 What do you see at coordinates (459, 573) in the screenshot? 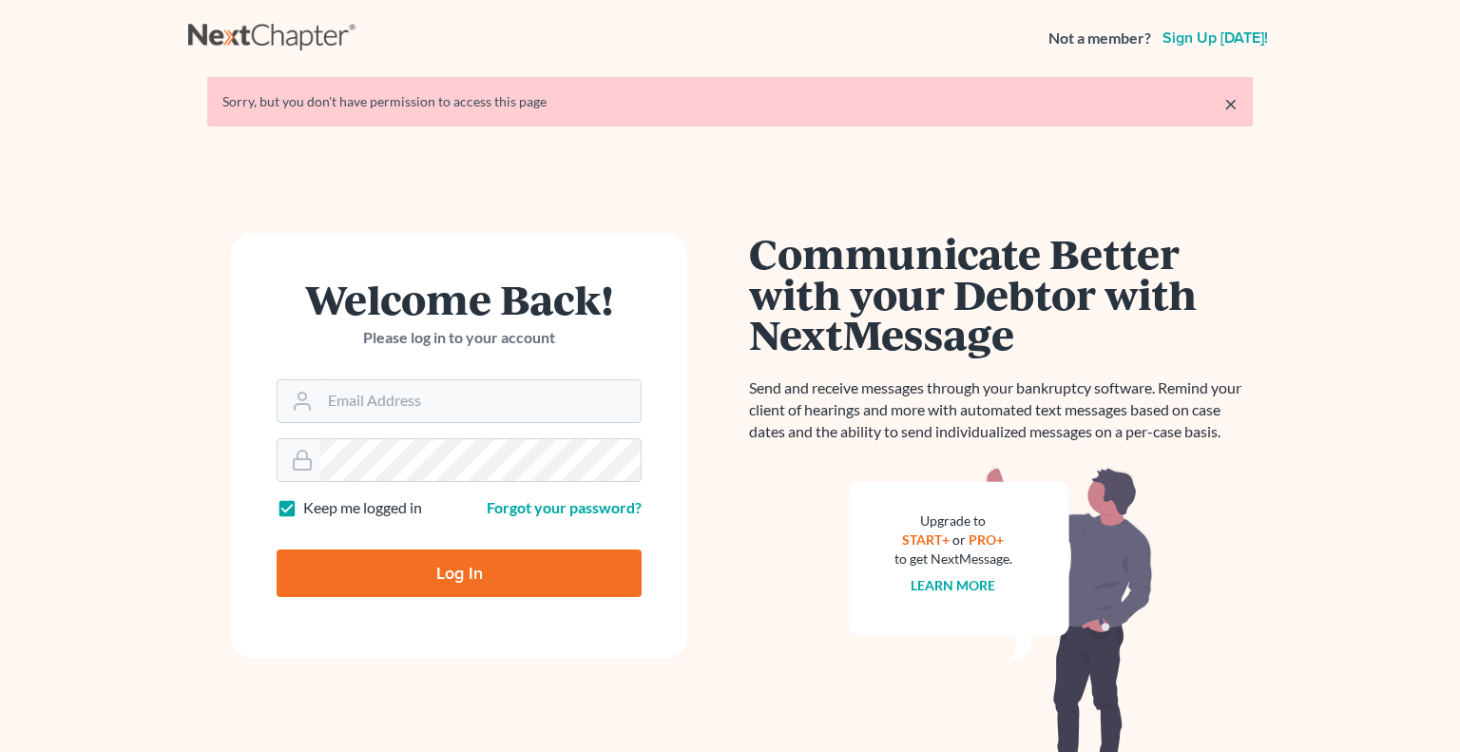
I see `input: Log In` at bounding box center [459, 573].